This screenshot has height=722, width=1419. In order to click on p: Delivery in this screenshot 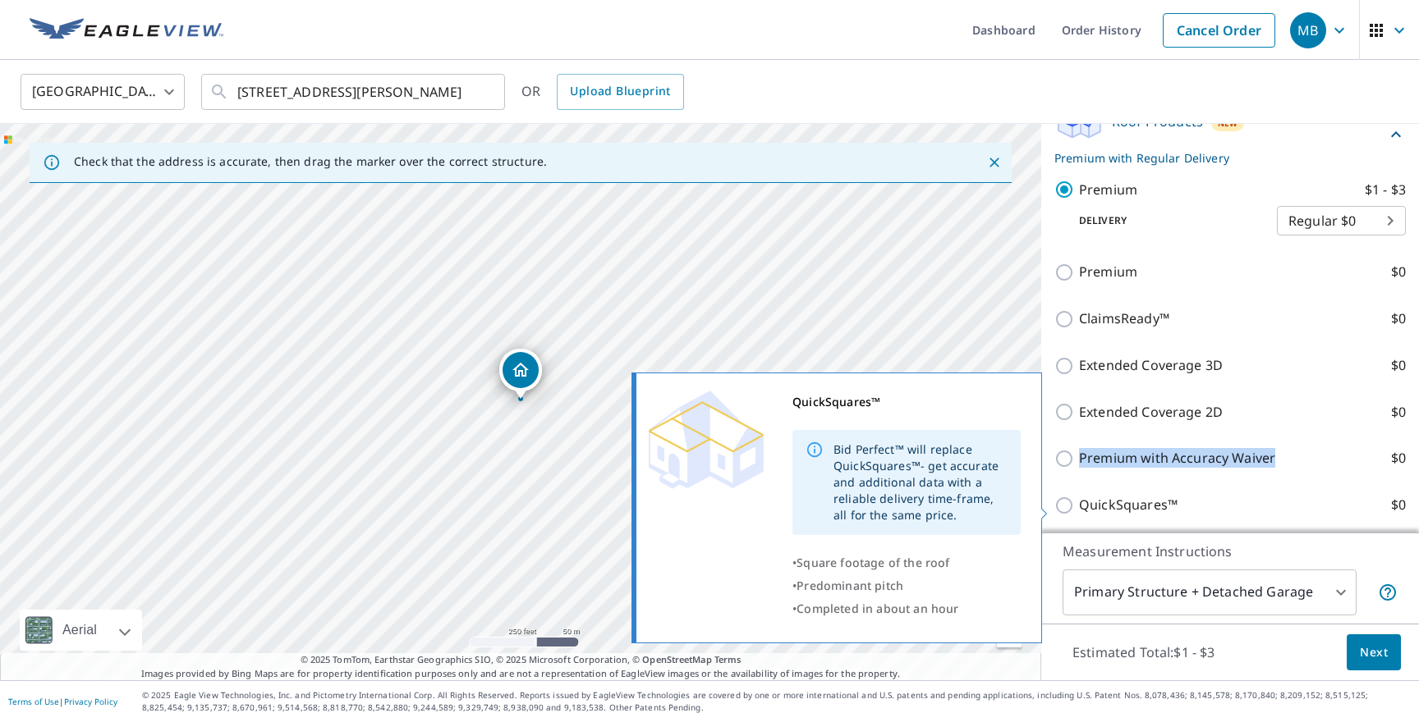, I will do `click(1165, 221)`.